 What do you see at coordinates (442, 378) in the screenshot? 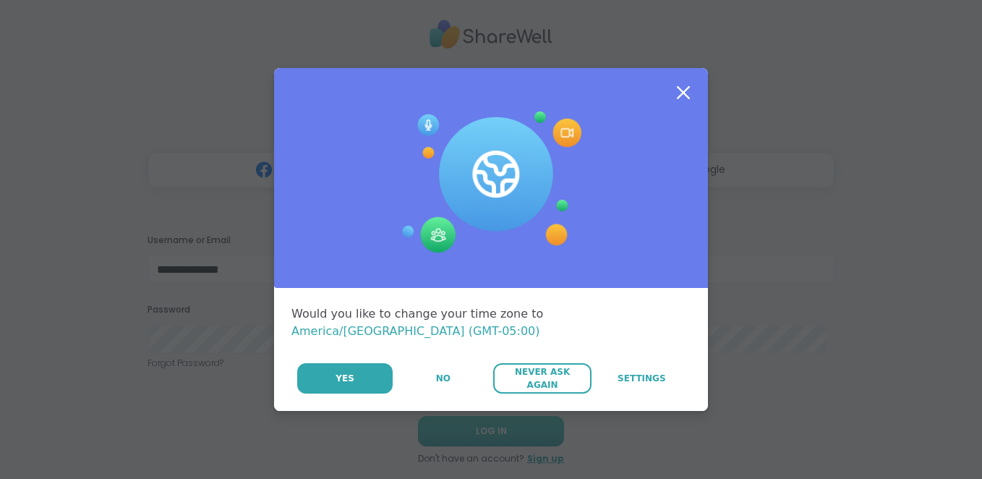
I see `button: No` at bounding box center [442, 378].